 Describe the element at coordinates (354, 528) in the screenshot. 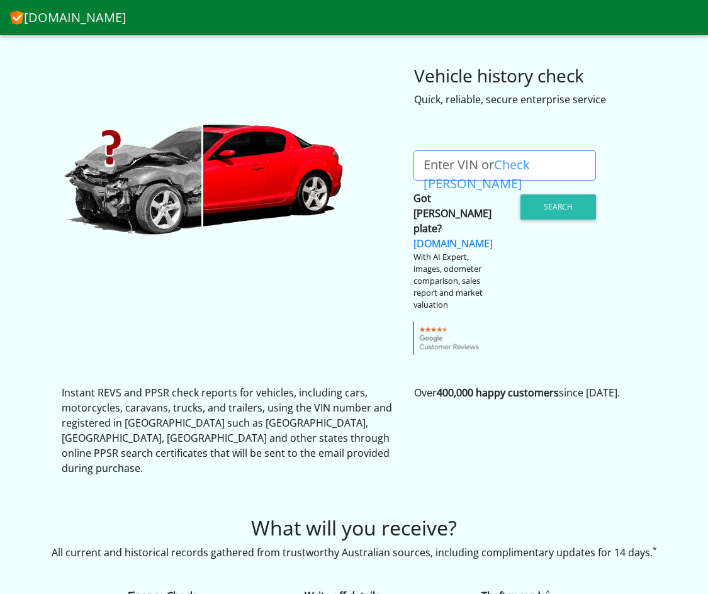

I see `h2: What will you receive?` at that location.